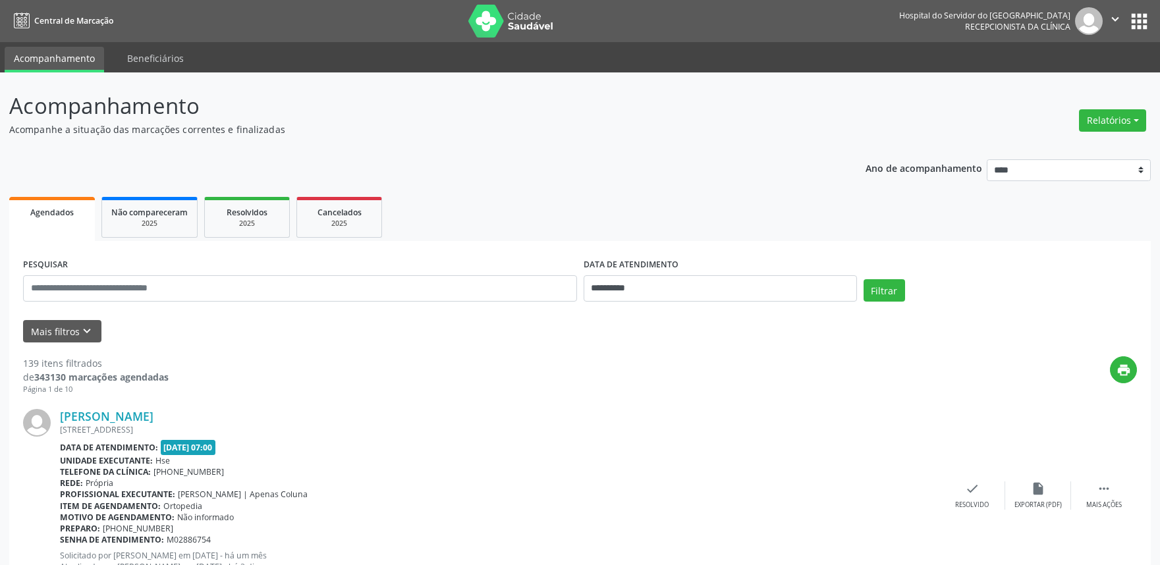  I want to click on span: Agendados, so click(52, 212).